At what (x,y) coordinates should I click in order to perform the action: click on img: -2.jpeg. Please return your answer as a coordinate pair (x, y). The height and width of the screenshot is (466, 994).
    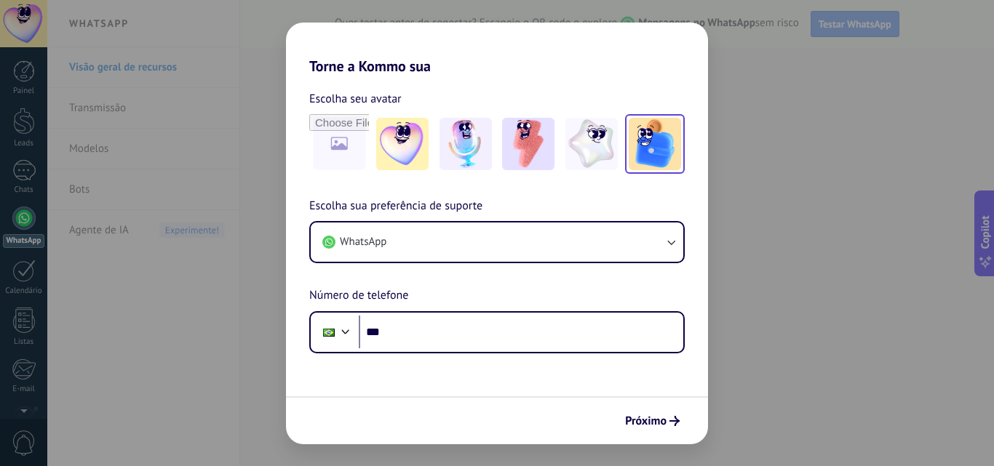
    Looking at the image, I should click on (466, 144).